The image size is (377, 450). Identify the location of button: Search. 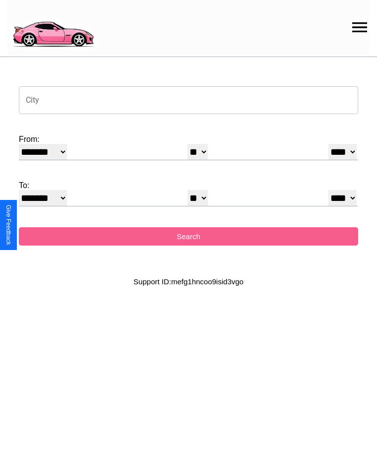
(189, 236).